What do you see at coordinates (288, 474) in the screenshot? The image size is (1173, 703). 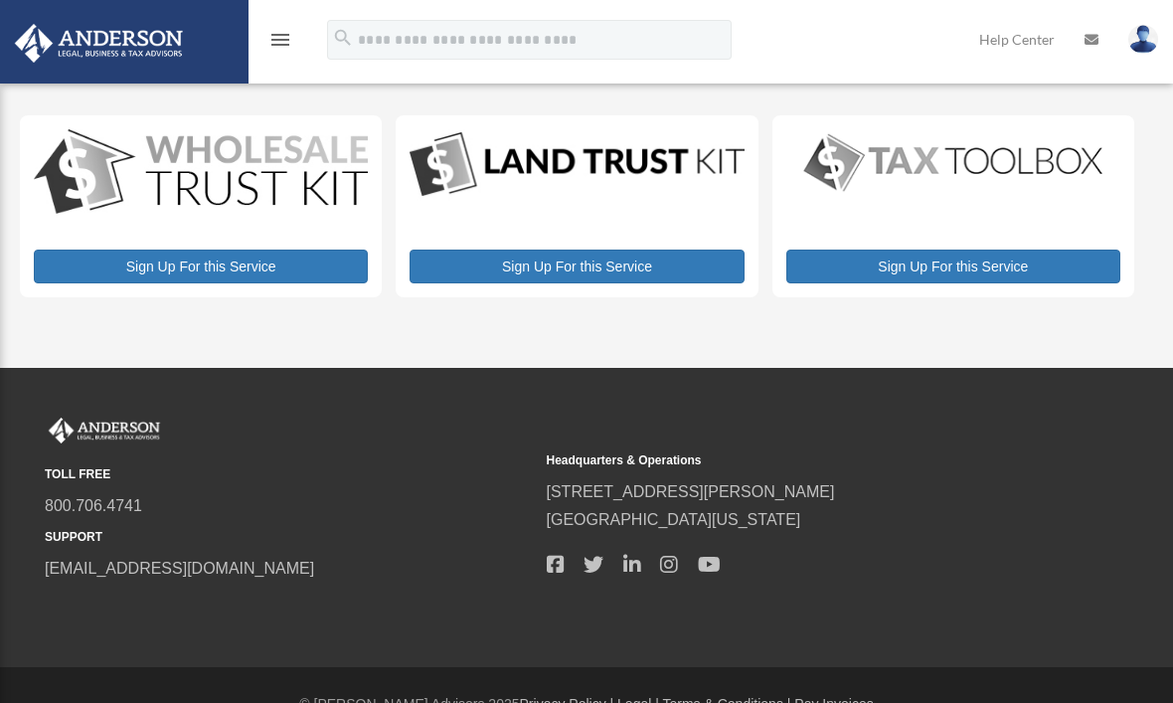 I see `small: TOLL FREE` at bounding box center [288, 474].